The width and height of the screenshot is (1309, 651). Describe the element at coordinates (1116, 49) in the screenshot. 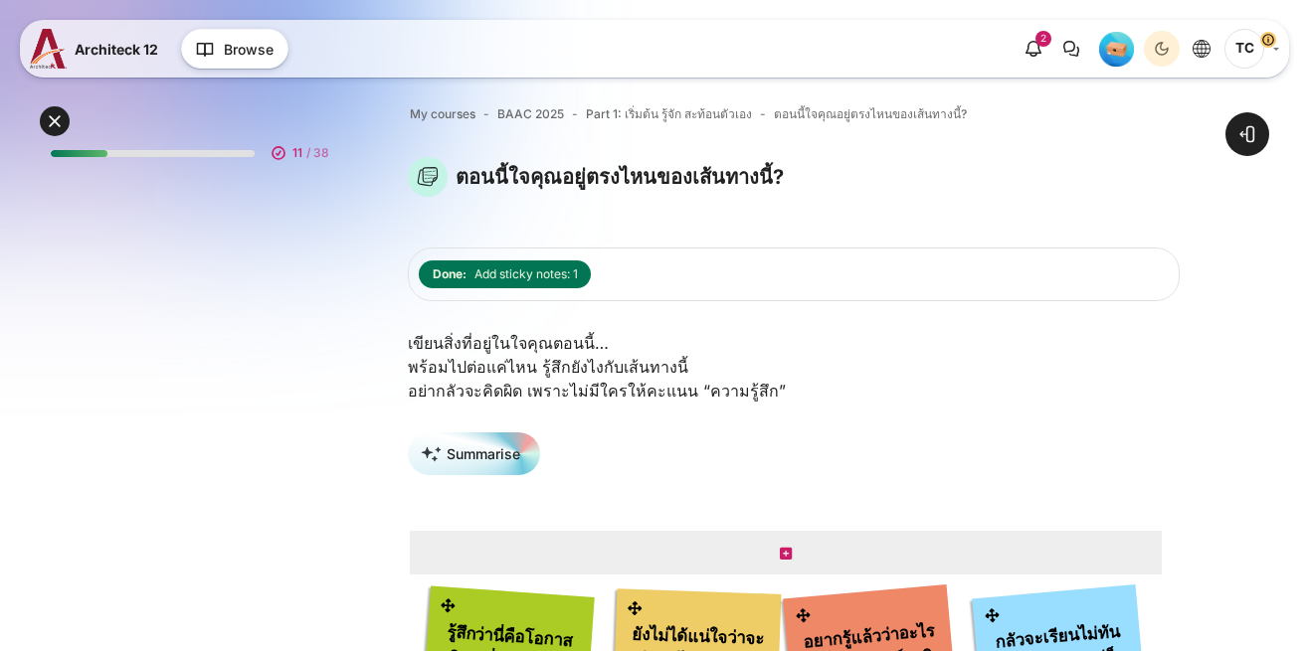

I see `img: Level #1` at that location.